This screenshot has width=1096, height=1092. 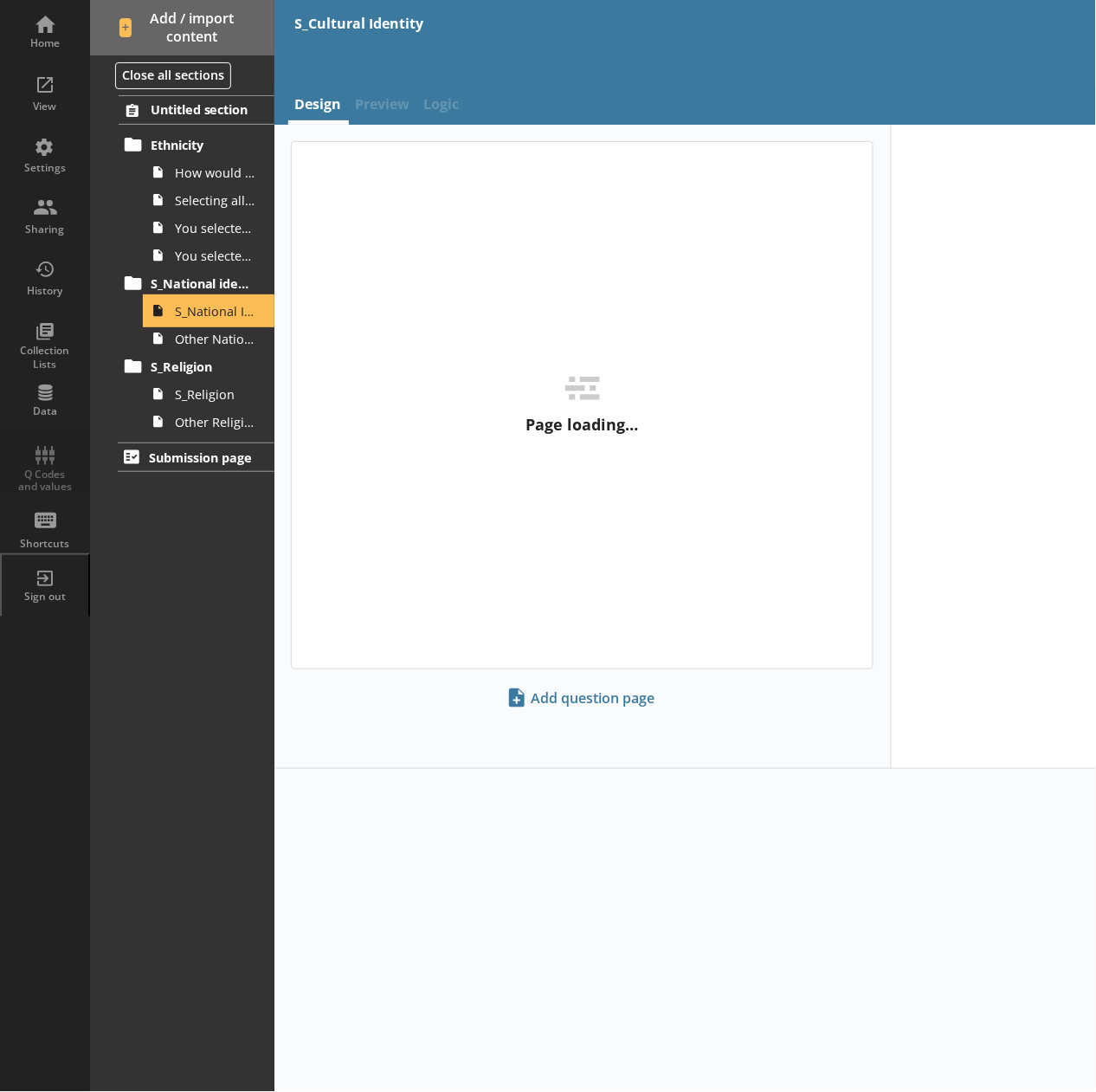 I want to click on div: Collection Lists, so click(x=45, y=356).